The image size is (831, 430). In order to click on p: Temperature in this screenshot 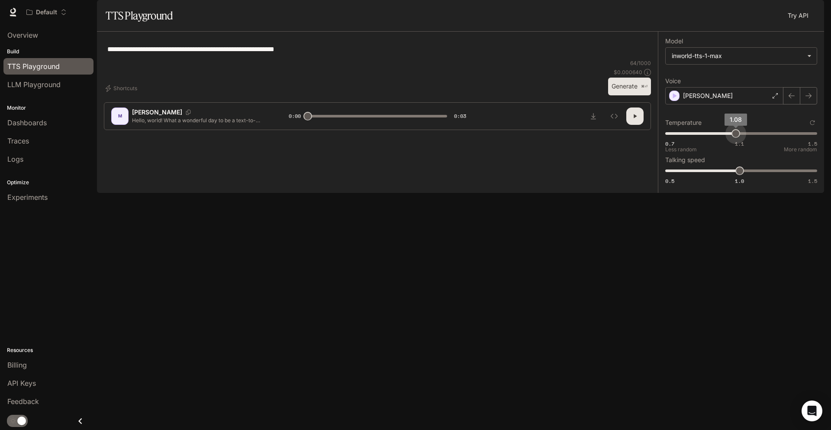, I will do `click(684, 123)`.